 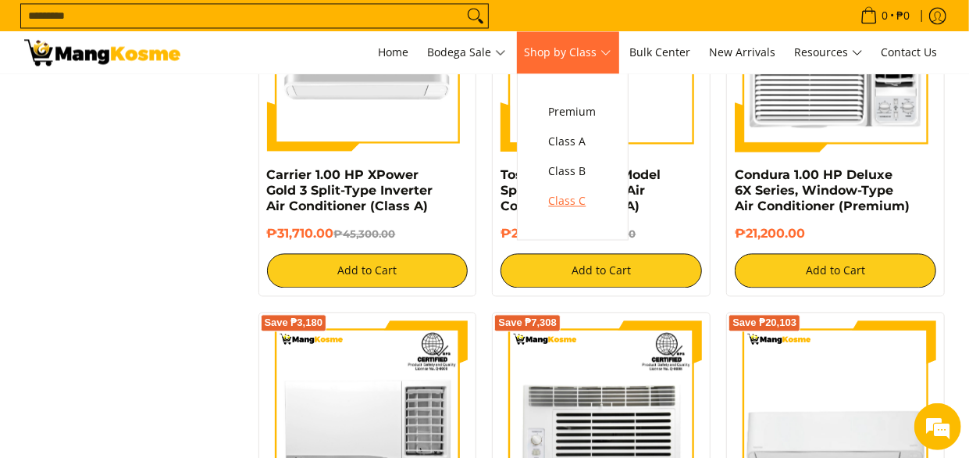 I want to click on span: Save ₱20,103, so click(x=764, y=322).